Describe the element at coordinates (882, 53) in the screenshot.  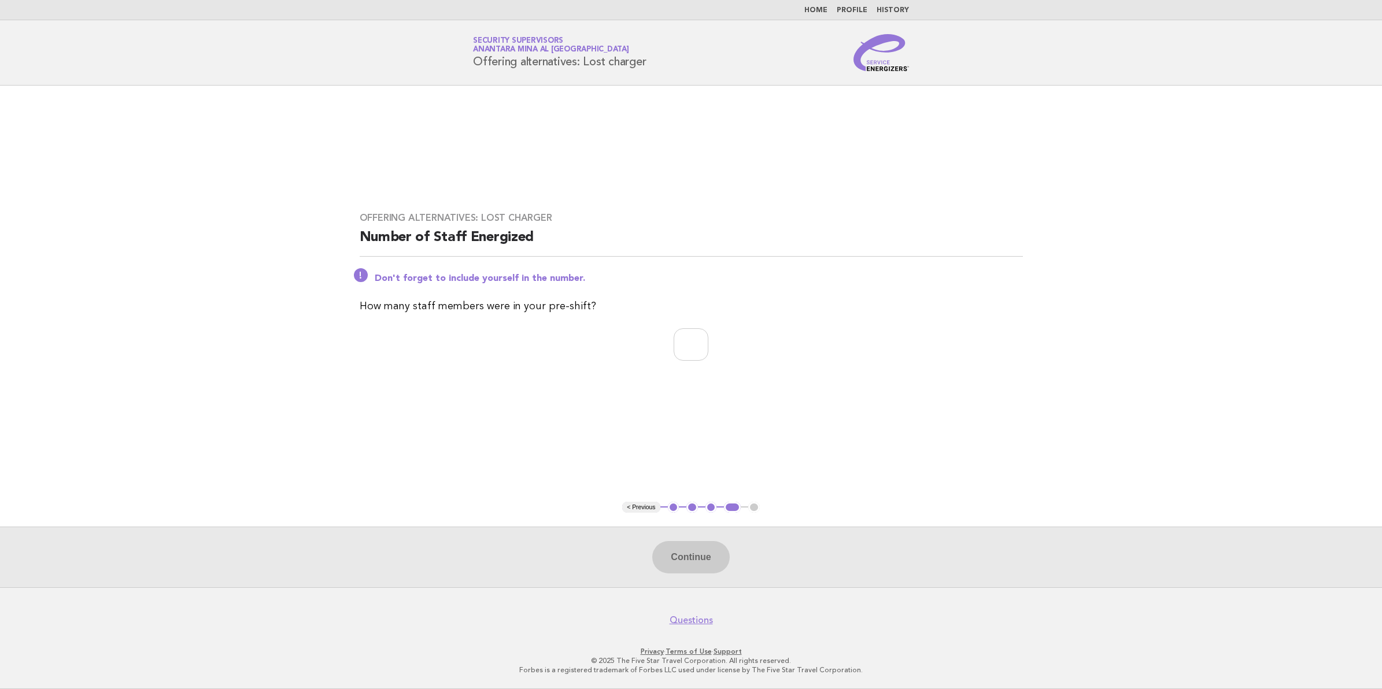
I see `img: Service Energizers` at that location.